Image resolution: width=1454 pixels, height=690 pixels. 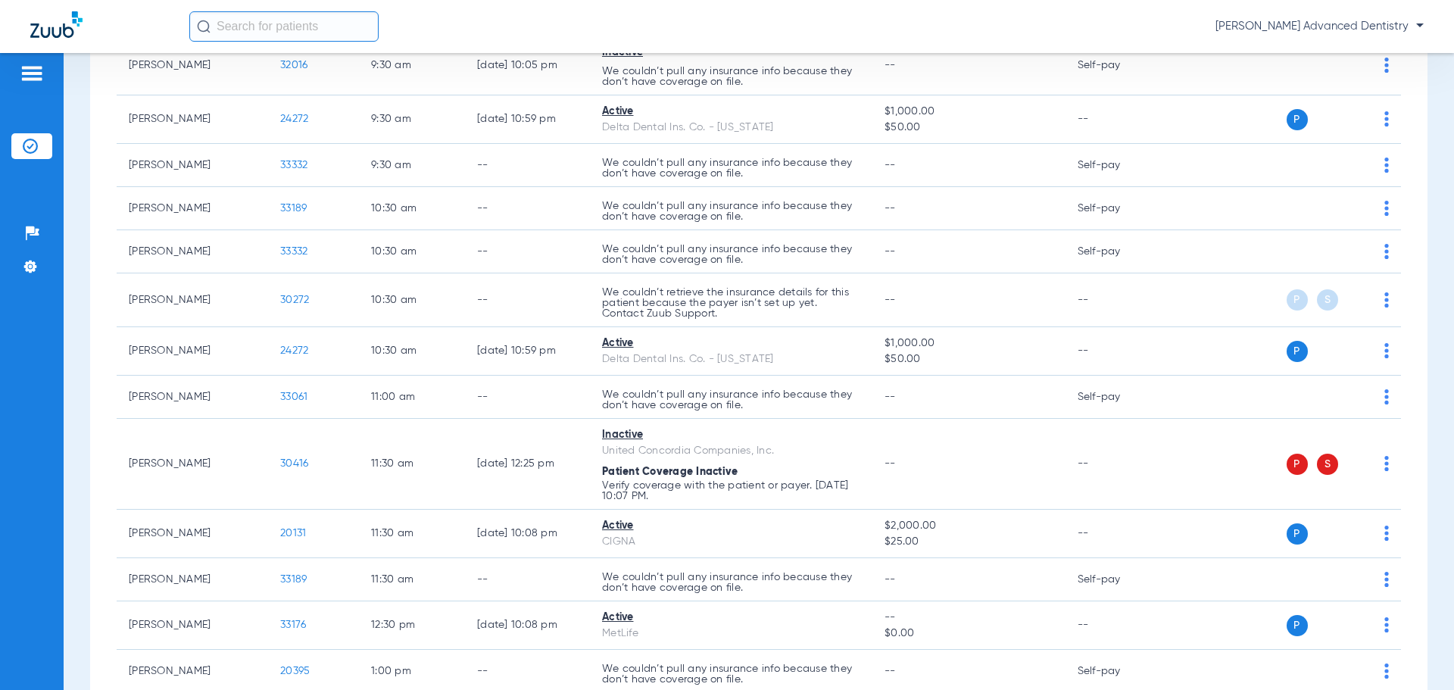 What do you see at coordinates (295, 300) in the screenshot?
I see `span: 30272` at bounding box center [295, 300].